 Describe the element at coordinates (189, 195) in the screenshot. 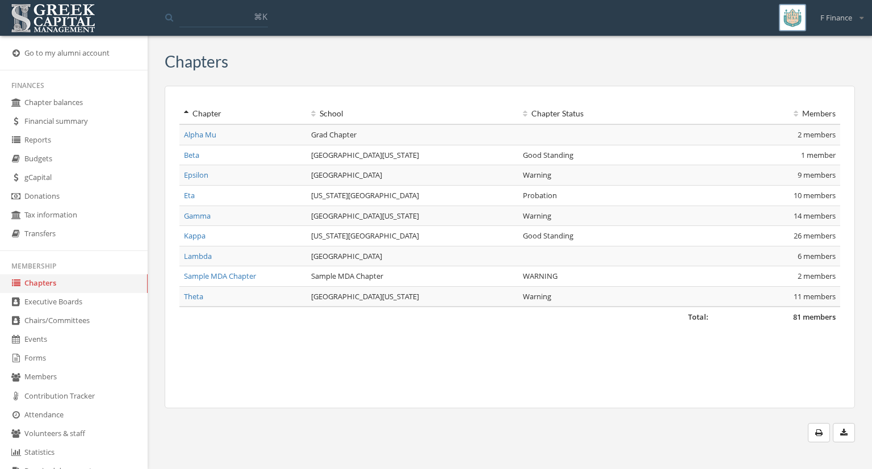

I see `a: Eta` at that location.